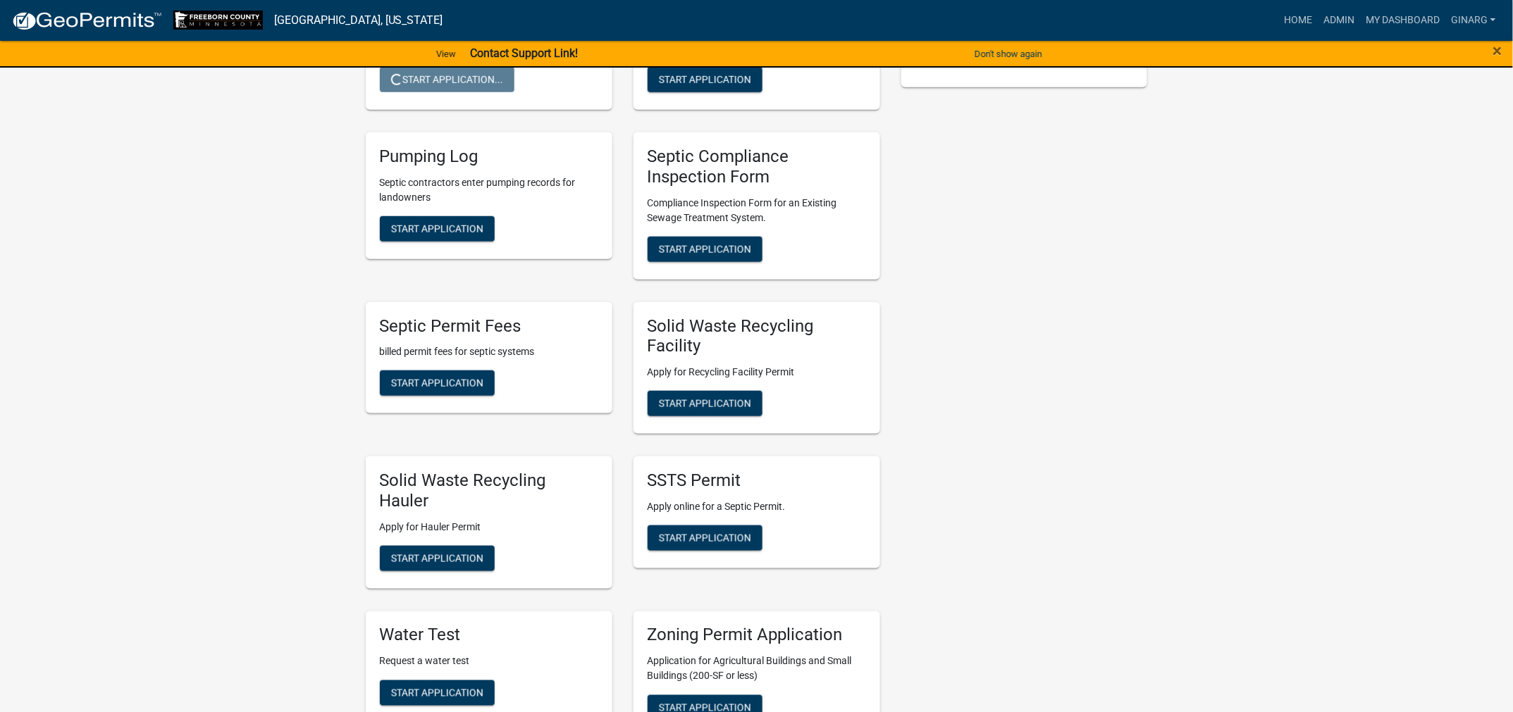  I want to click on a: Home, so click(1298, 20).